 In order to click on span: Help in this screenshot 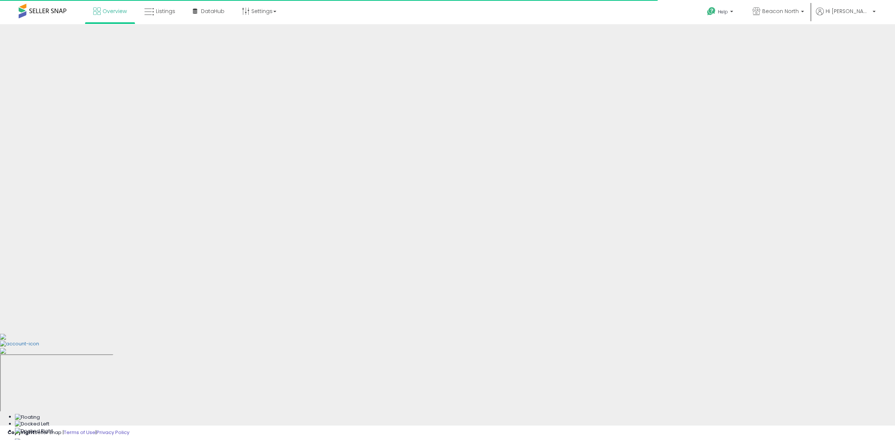, I will do `click(723, 12)`.